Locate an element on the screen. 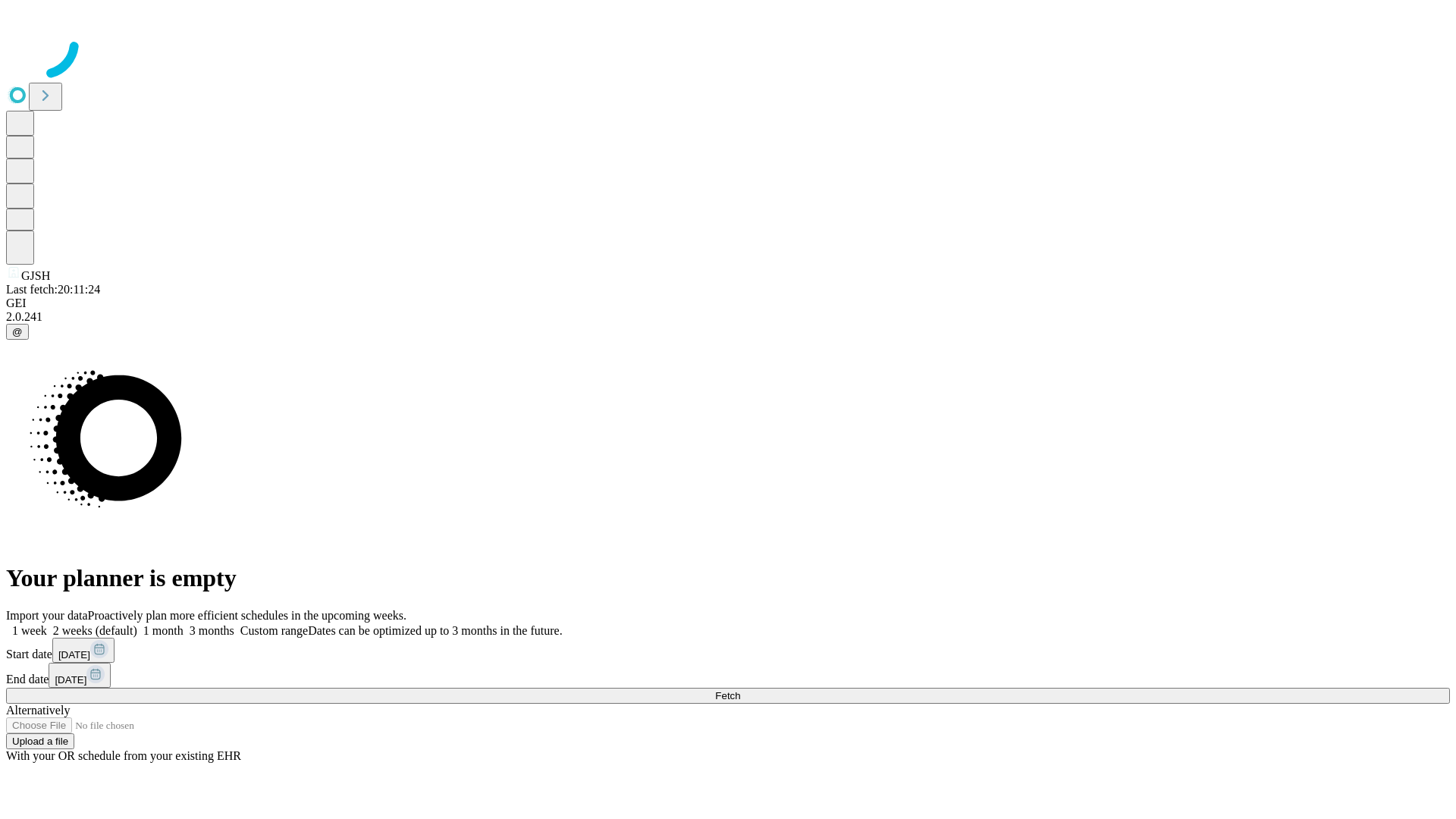  span: Custom range is located at coordinates (273, 630).